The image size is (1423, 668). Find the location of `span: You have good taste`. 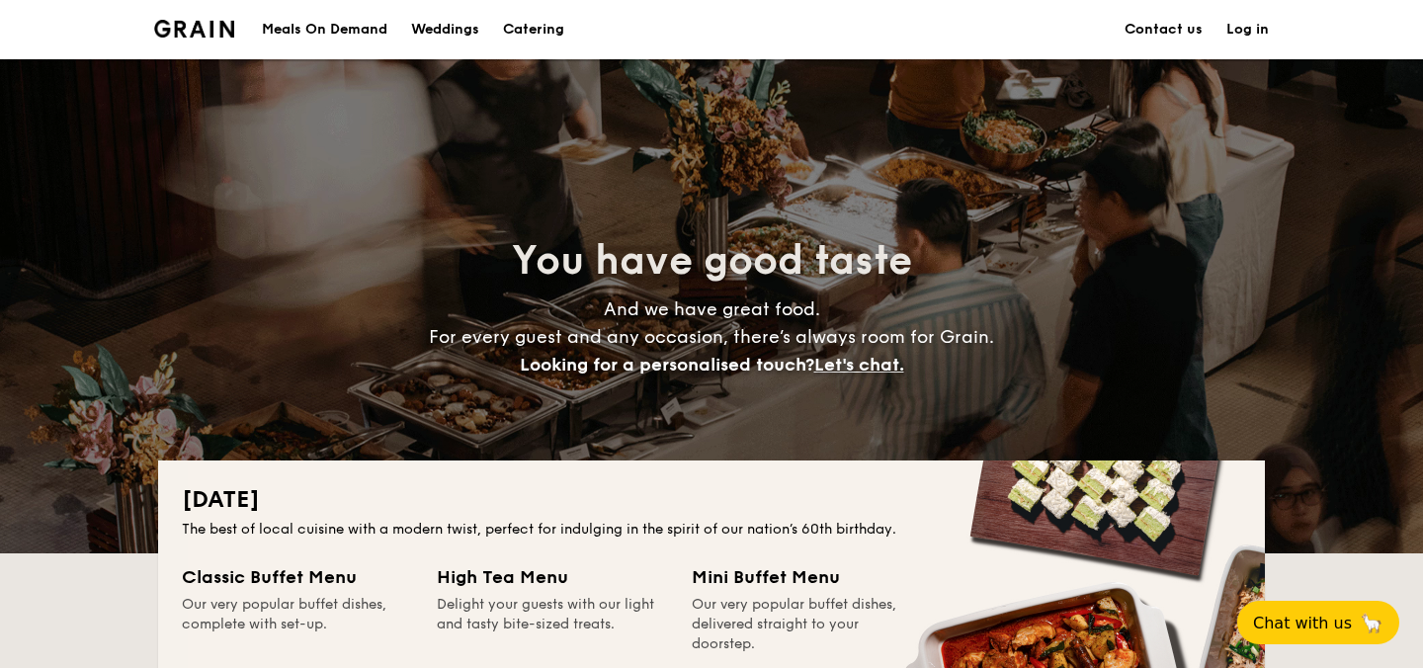

span: You have good taste is located at coordinates (711, 261).